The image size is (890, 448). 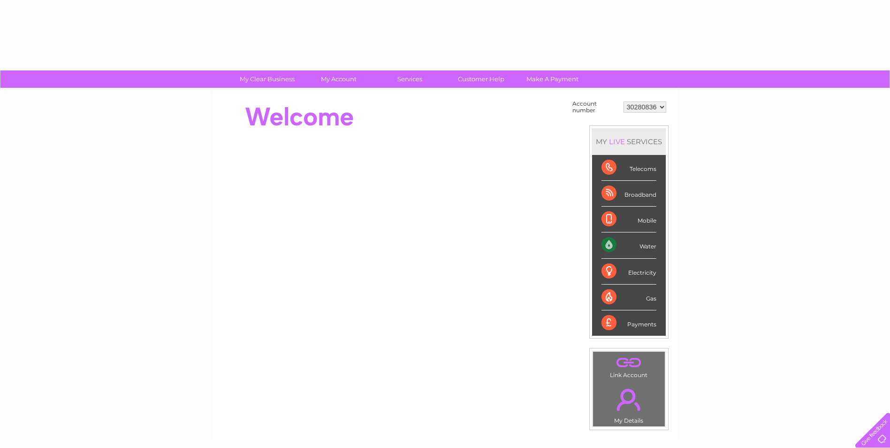 I want to click on td: My Details, so click(x=629, y=404).